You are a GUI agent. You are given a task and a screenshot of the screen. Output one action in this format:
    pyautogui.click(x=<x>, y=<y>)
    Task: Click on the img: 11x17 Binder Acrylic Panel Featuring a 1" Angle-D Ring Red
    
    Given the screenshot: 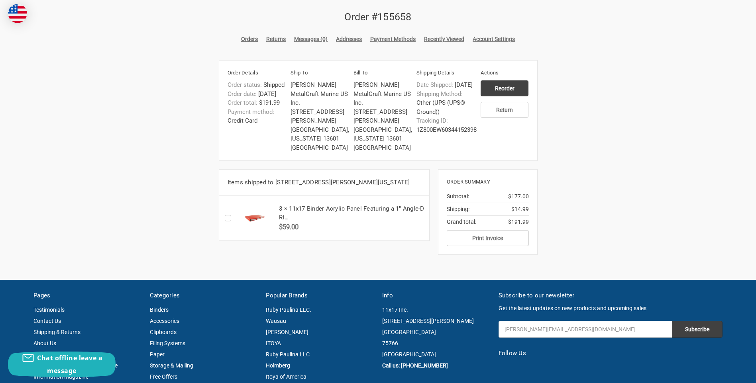 What is the action you would take?
    pyautogui.click(x=255, y=218)
    